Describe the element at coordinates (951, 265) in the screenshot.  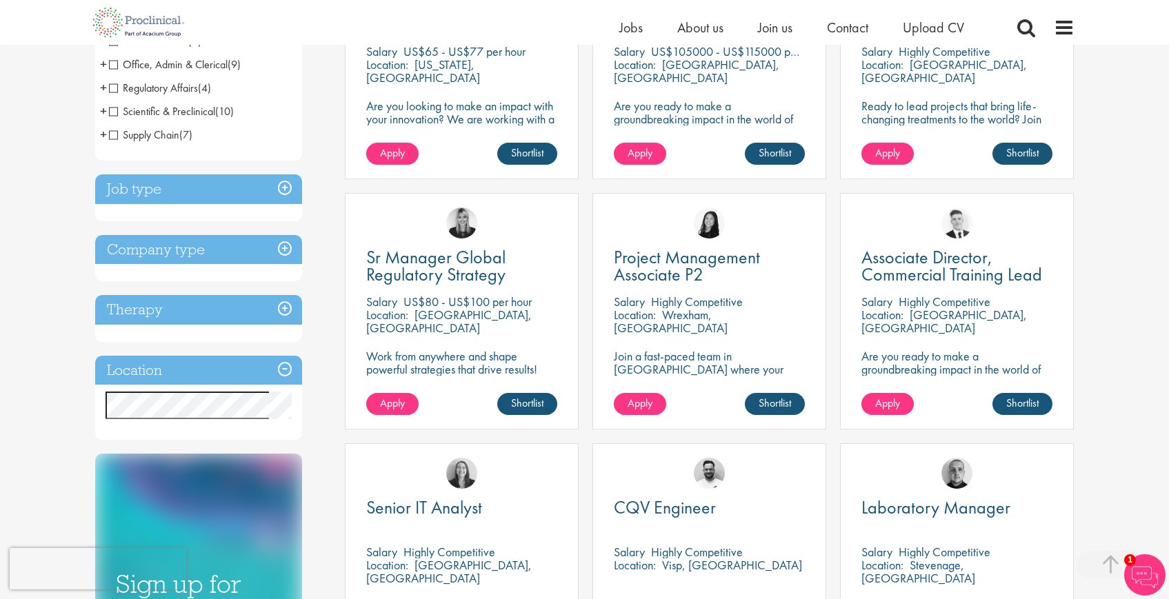
I see `span: Associate Director, Commercial Training Lead` at that location.